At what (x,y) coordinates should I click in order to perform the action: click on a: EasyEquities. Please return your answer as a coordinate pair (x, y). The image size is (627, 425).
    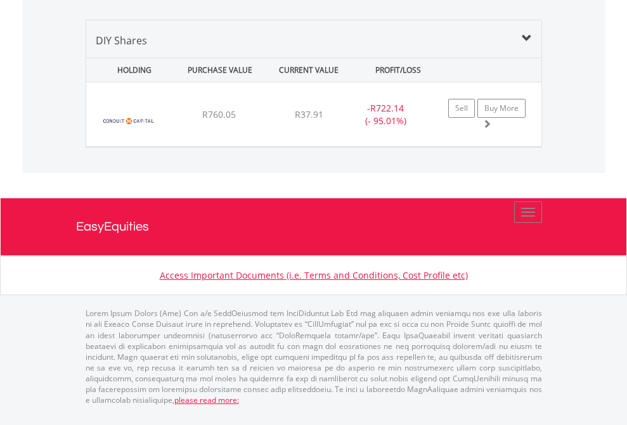
    Looking at the image, I should click on (314, 227).